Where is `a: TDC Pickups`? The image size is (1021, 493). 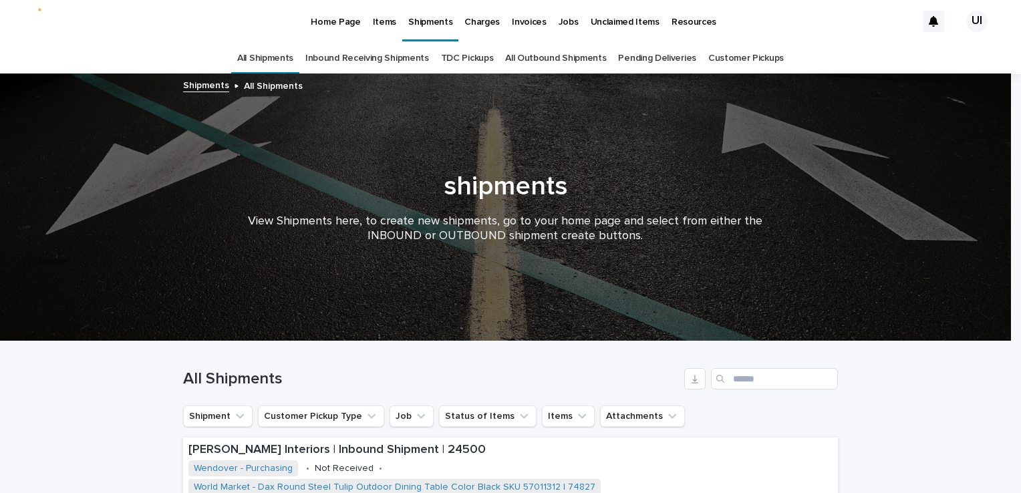
a: TDC Pickups is located at coordinates (467, 58).